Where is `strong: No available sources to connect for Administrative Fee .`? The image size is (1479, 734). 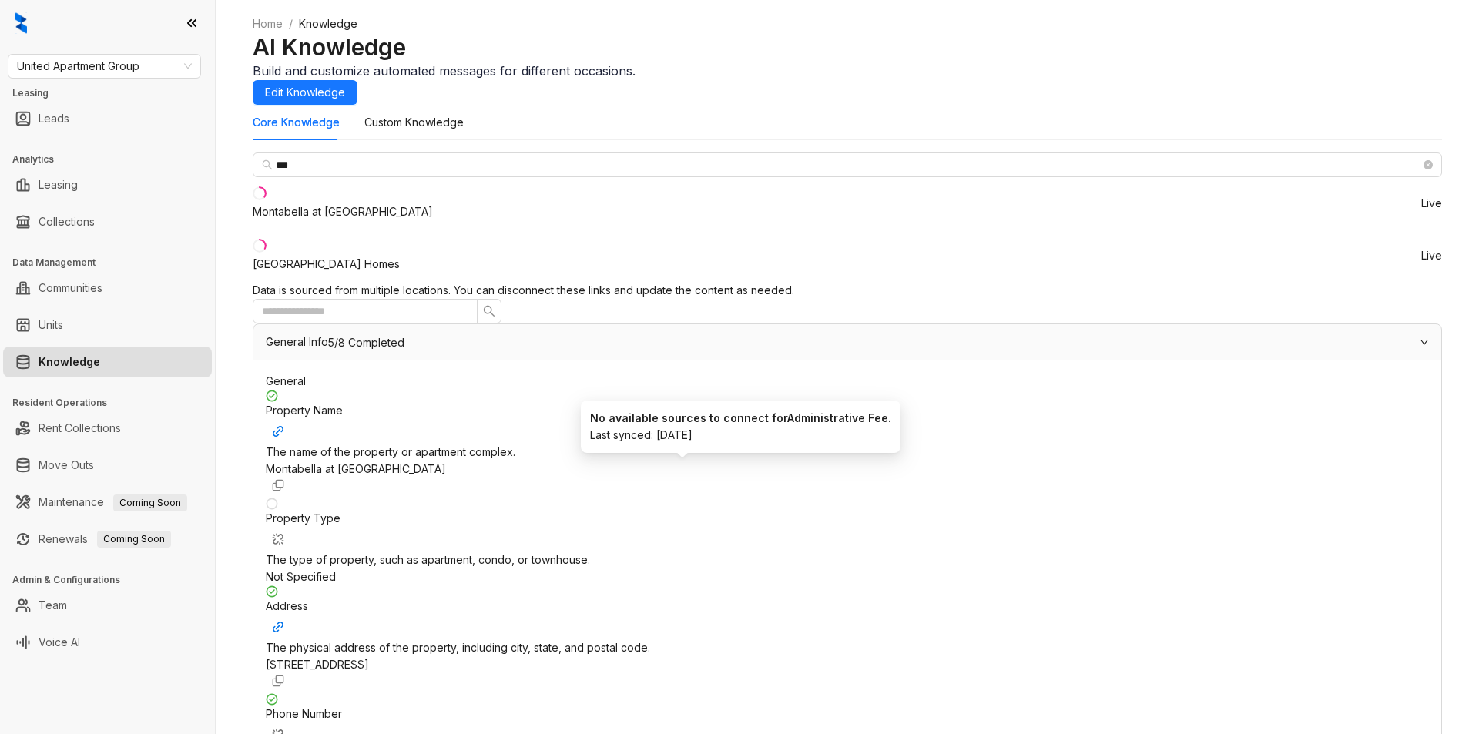 strong: No available sources to connect for Administrative Fee . is located at coordinates (740, 418).